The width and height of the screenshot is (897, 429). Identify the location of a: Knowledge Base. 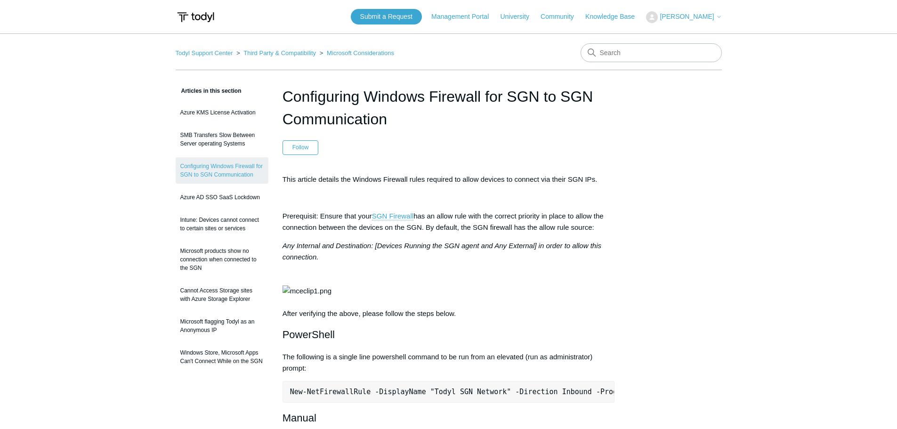
(614, 16).